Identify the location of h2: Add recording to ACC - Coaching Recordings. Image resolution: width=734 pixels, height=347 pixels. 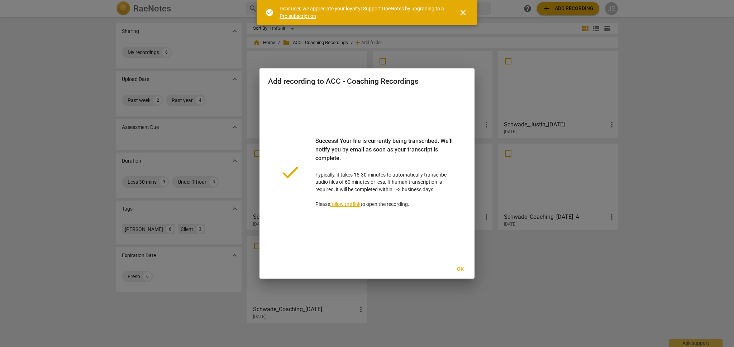
(367, 81).